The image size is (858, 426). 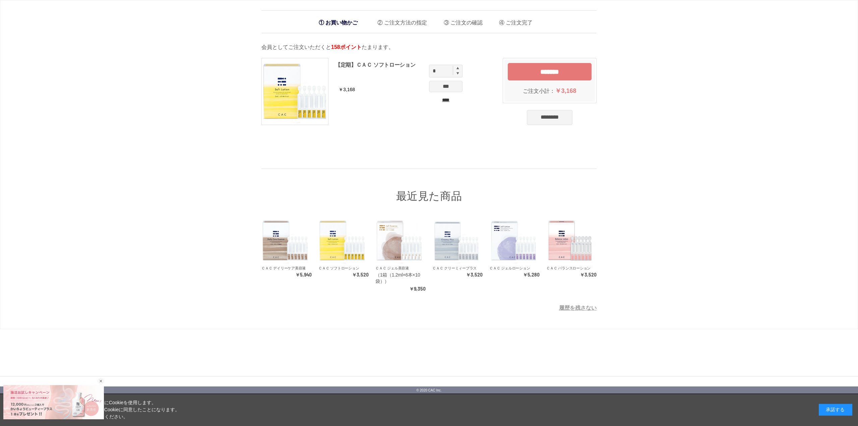 I want to click on img: ＣＡＣ デイリーケア美容液, so click(x=285, y=241).